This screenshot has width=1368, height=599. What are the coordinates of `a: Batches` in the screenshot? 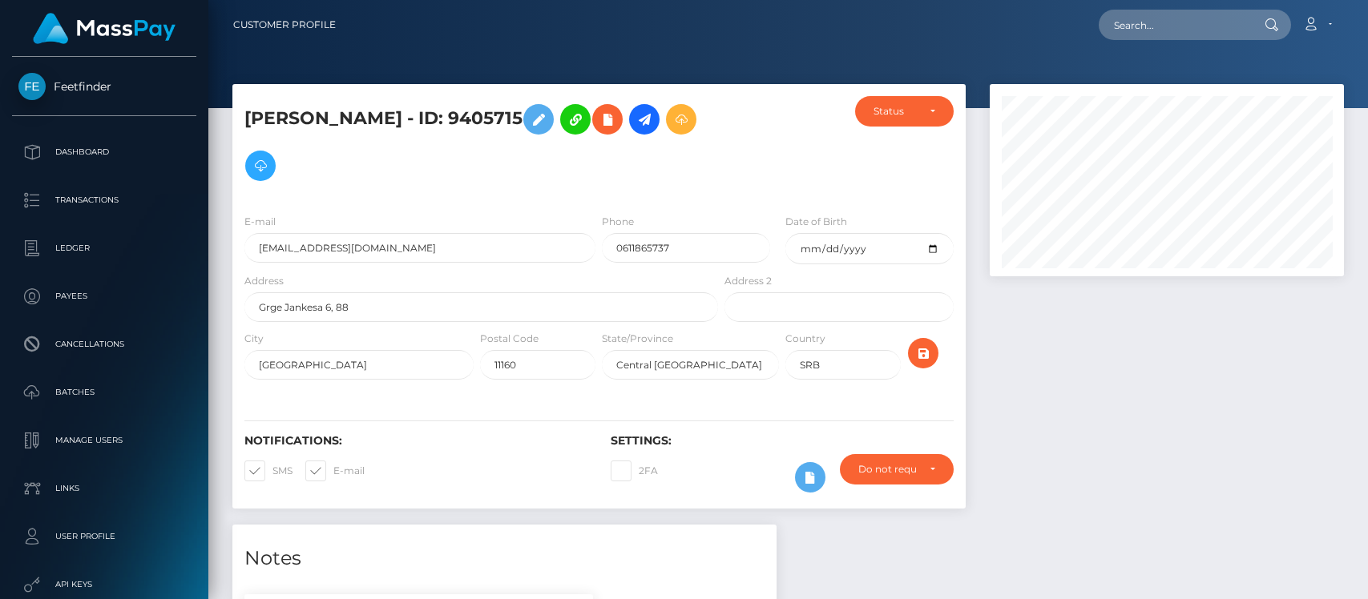 It's located at (104, 393).